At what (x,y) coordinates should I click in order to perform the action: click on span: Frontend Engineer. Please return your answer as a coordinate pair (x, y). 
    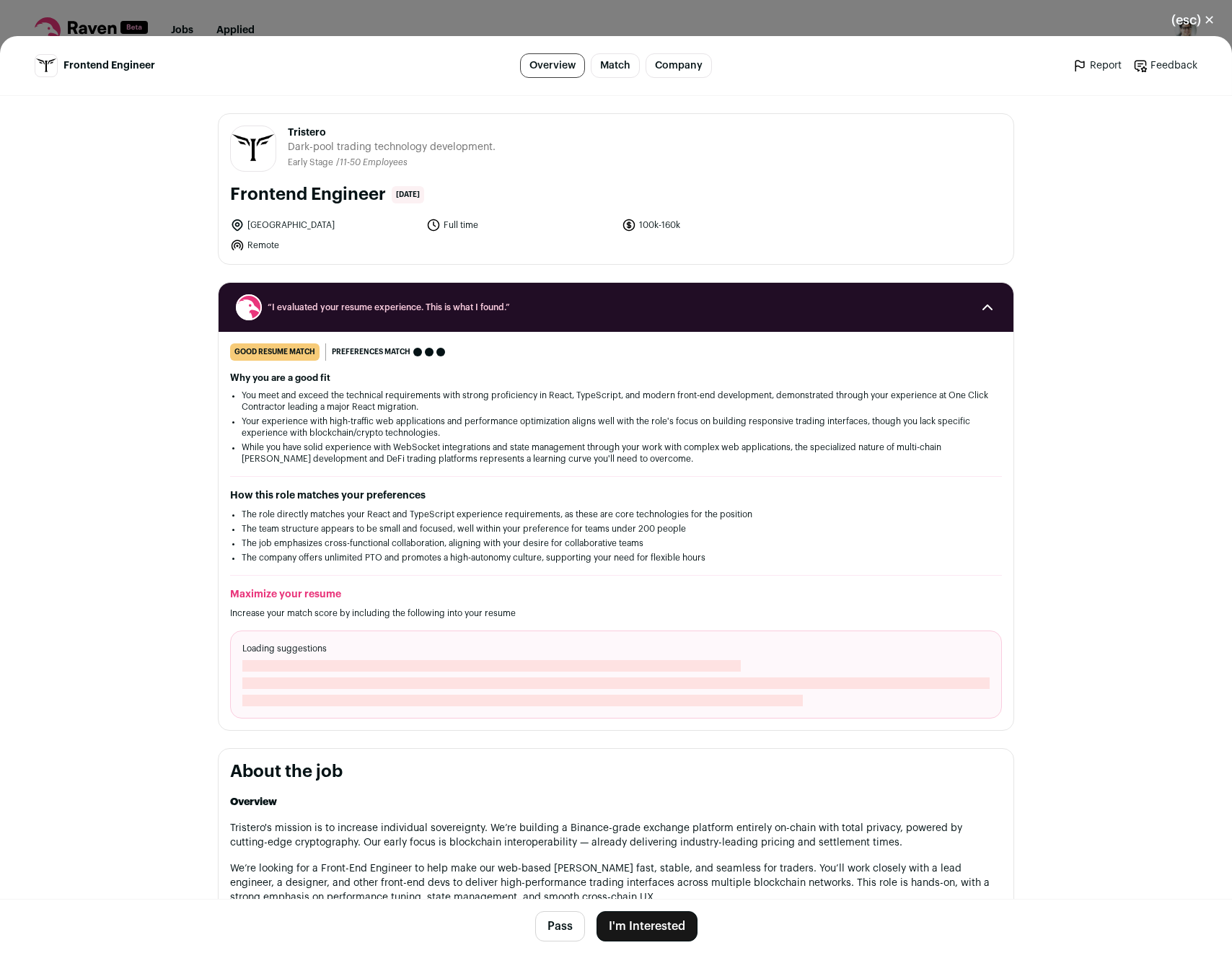
    Looking at the image, I should click on (109, 65).